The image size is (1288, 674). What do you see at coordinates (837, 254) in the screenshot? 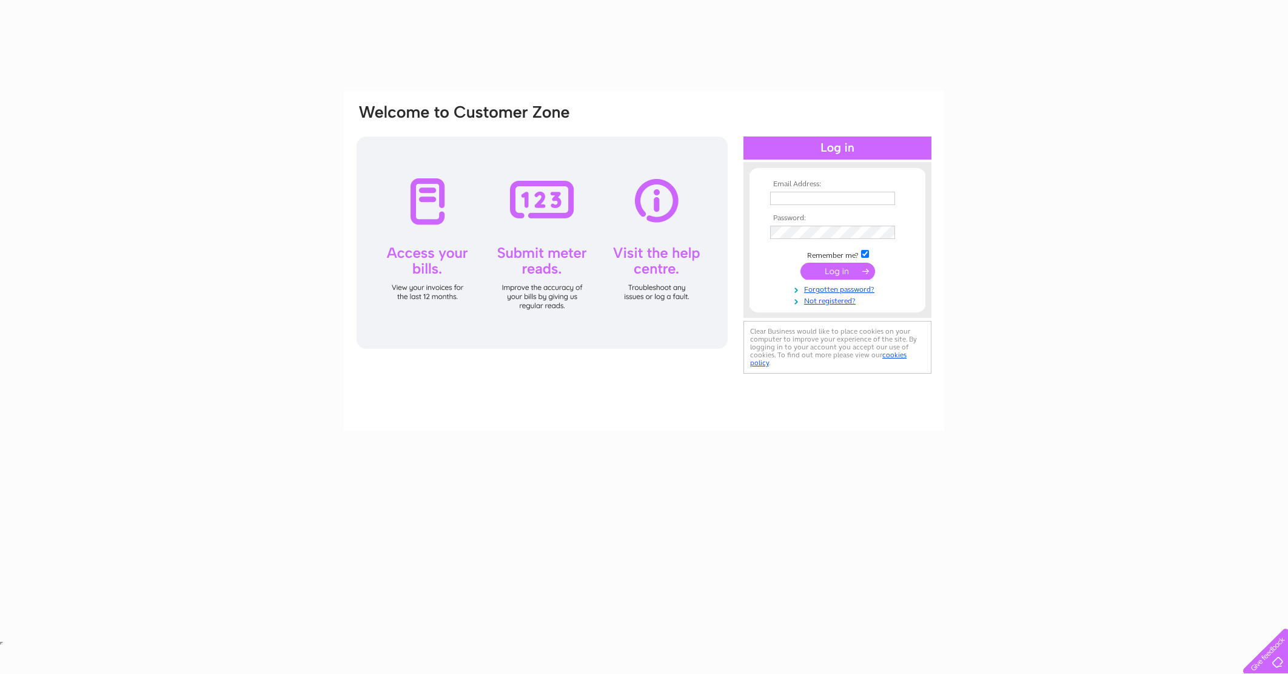
I see `td: Remember me?` at bounding box center [837, 254].